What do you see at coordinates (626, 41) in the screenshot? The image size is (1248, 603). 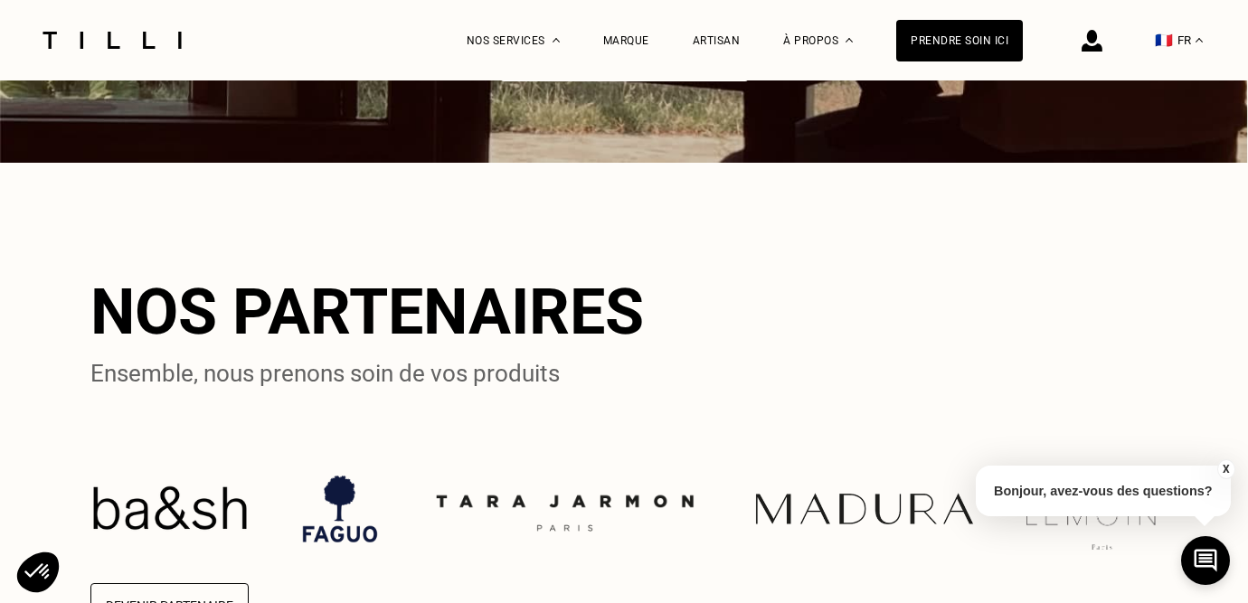 I see `div: Marque` at bounding box center [626, 41].